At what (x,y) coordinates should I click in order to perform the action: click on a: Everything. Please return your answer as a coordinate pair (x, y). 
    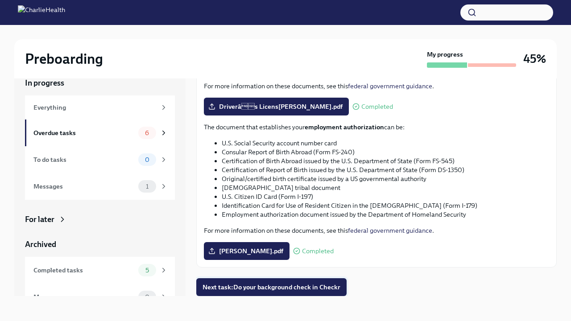
    Looking at the image, I should click on (100, 108).